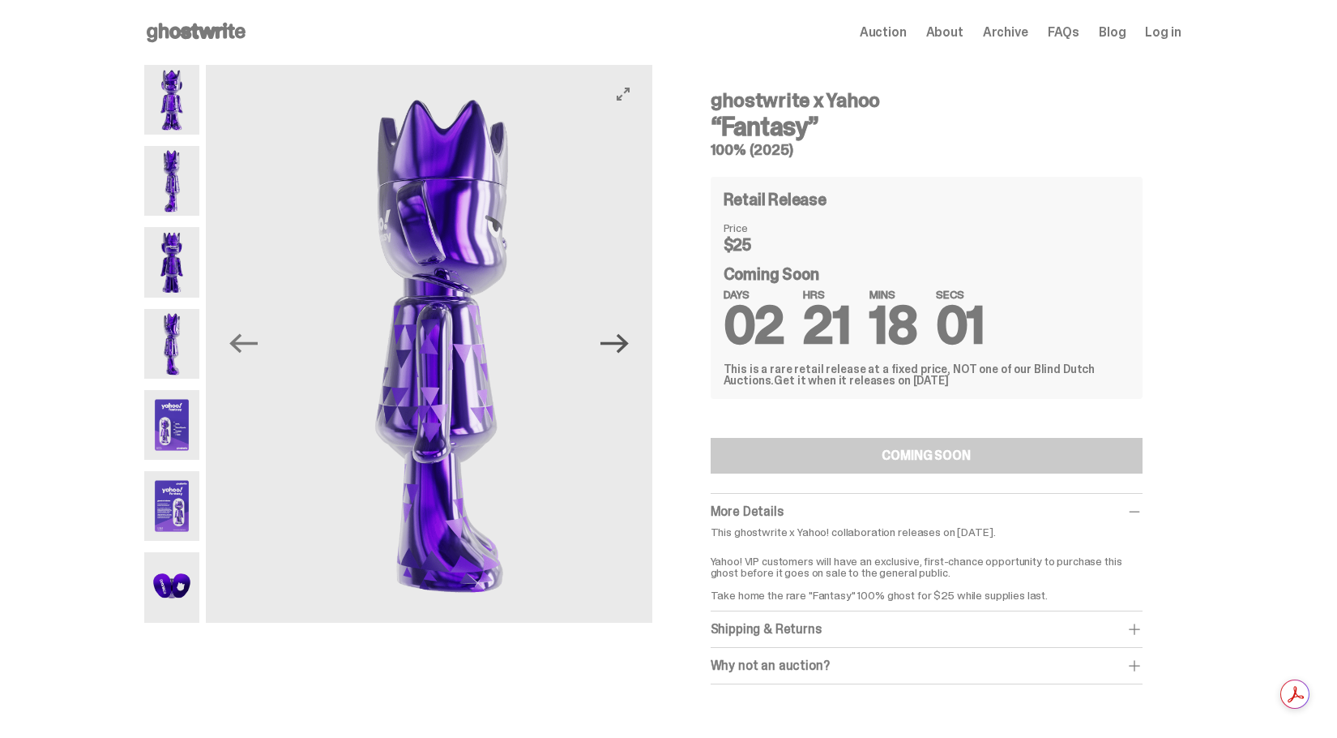 This screenshot has height=738, width=1337. I want to click on span: Auction, so click(884, 32).